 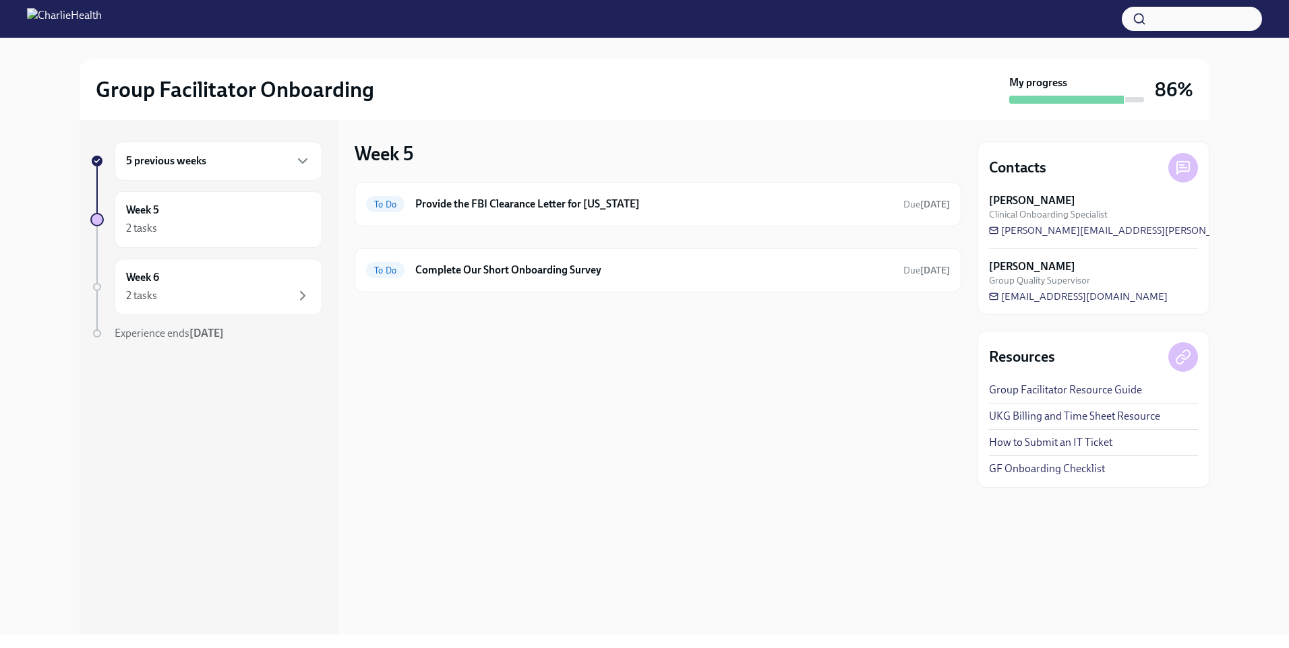 What do you see at coordinates (1017, 168) in the screenshot?
I see `h4: Contacts` at bounding box center [1017, 168].